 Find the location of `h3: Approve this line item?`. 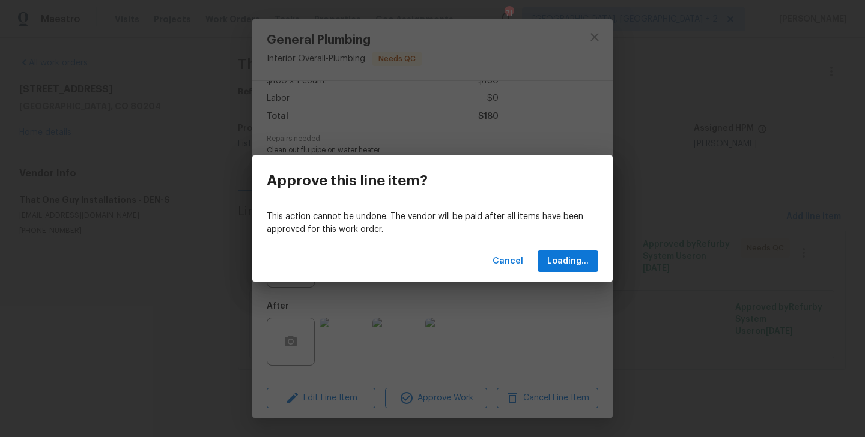

h3: Approve this line item? is located at coordinates (347, 181).